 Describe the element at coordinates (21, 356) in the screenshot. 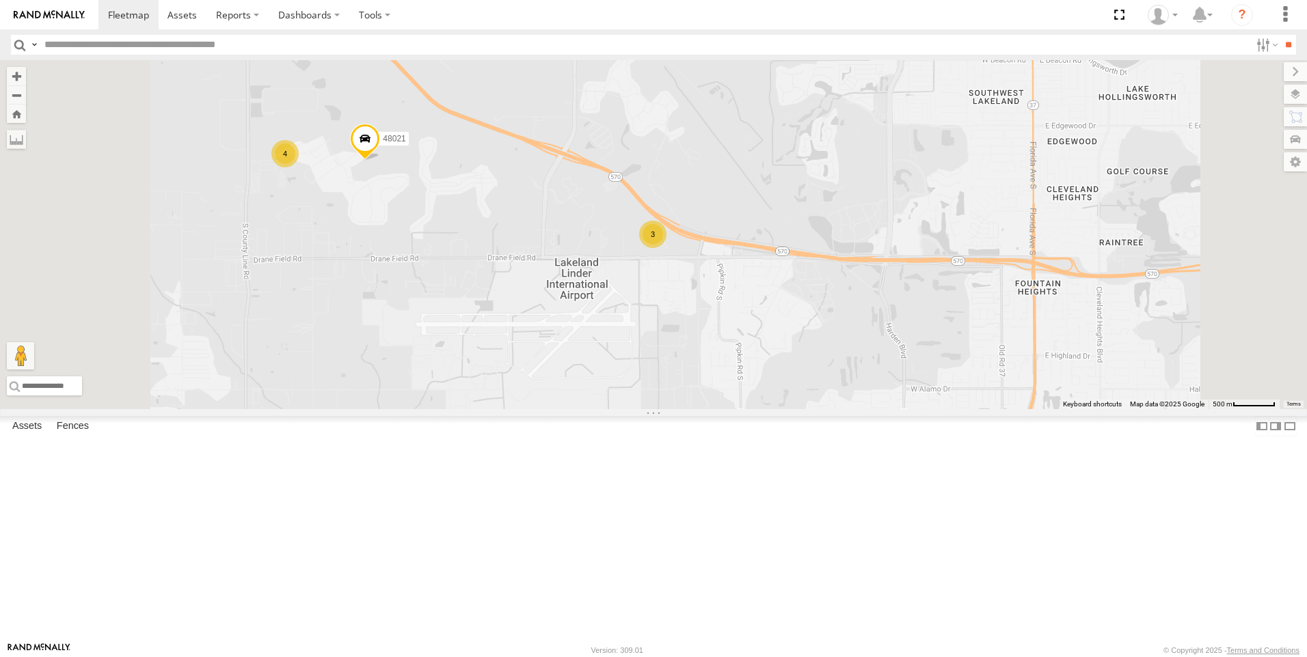

I see `button: Drag Pegman onto the map to open Street View` at that location.